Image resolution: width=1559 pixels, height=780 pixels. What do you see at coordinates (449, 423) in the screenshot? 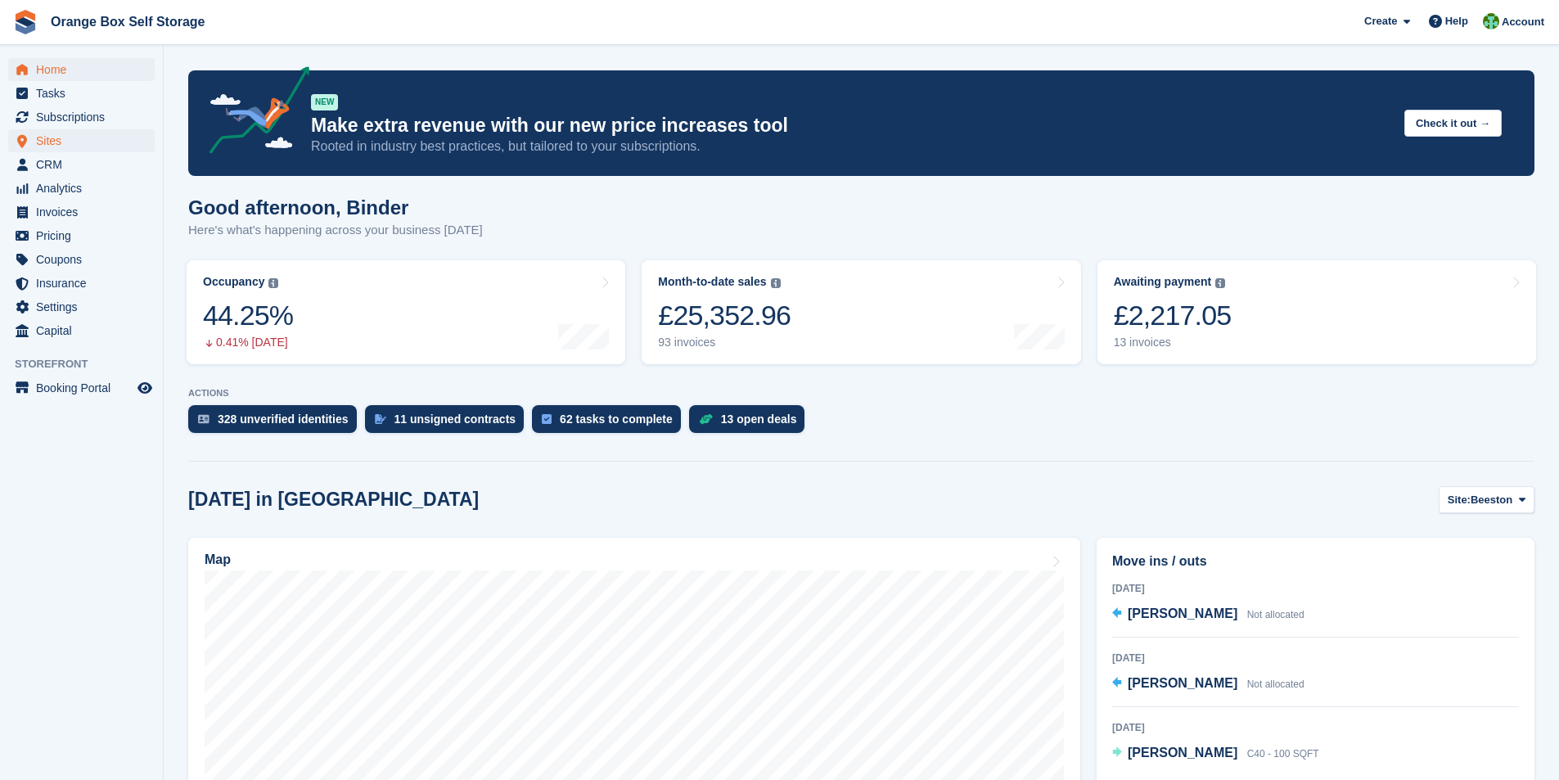
I see `a: 11 unsigned contracts` at bounding box center [449, 423].